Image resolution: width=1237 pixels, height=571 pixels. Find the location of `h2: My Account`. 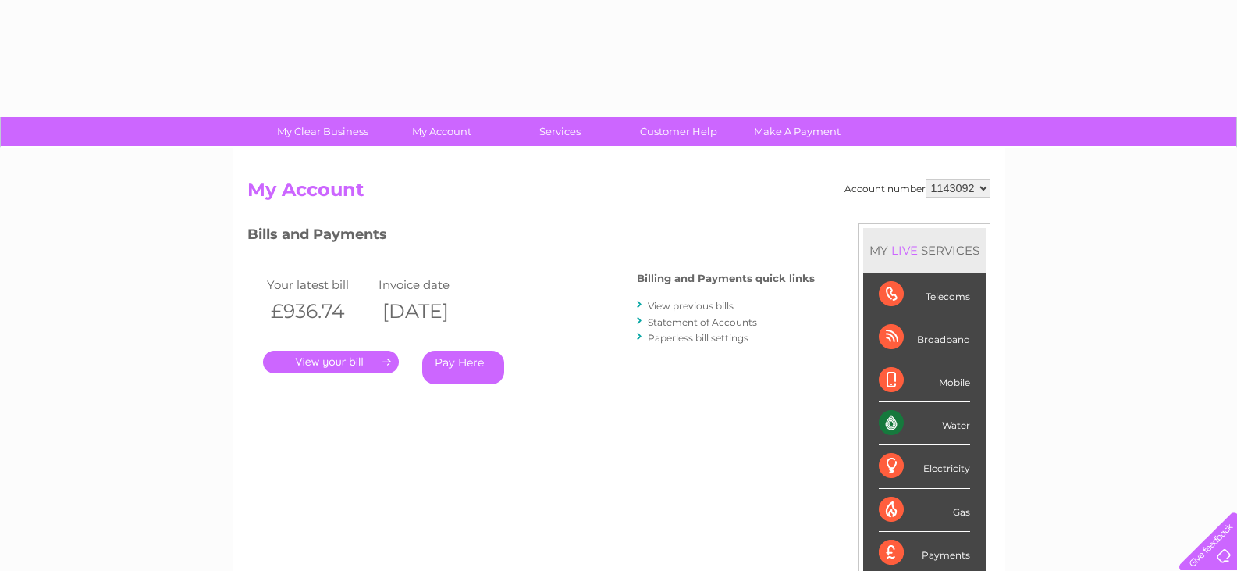

h2: My Account is located at coordinates (619, 194).